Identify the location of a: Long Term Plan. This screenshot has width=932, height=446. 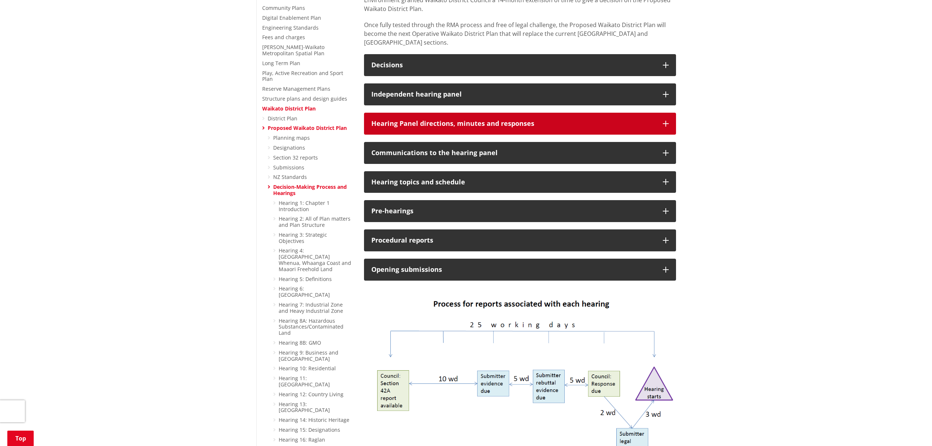
(281, 63).